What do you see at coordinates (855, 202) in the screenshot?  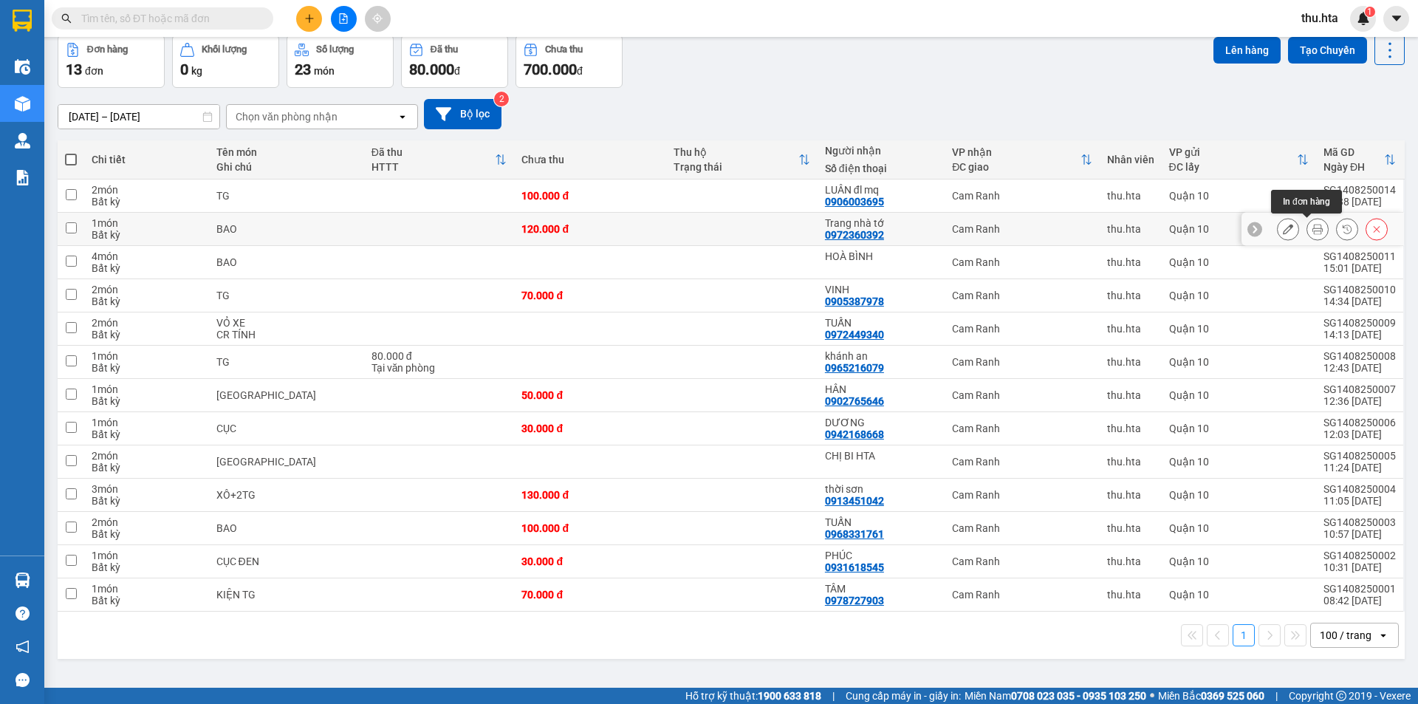 I see `div: 0906003695` at bounding box center [855, 202].